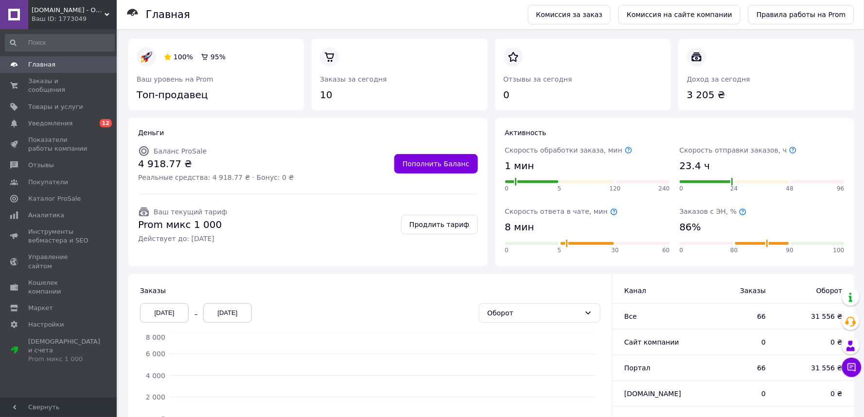  Describe the element at coordinates (570, 15) in the screenshot. I see `a: Комиссия за заказ` at that location.